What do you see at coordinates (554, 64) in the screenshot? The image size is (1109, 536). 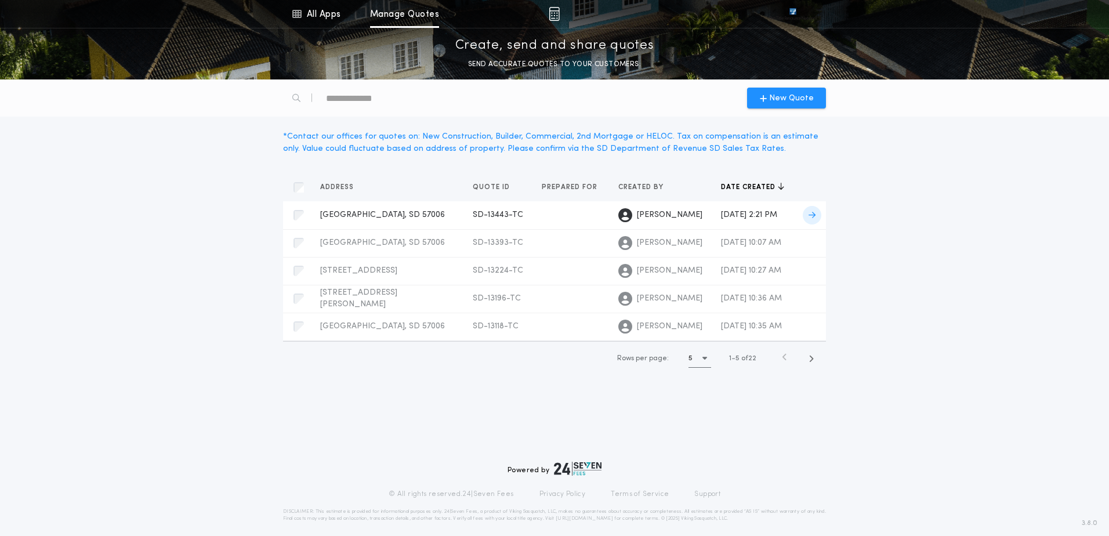 I see `p: SEND ACCURATE QUOTES TO YOUR CUSTOMERS.` at bounding box center [554, 64].